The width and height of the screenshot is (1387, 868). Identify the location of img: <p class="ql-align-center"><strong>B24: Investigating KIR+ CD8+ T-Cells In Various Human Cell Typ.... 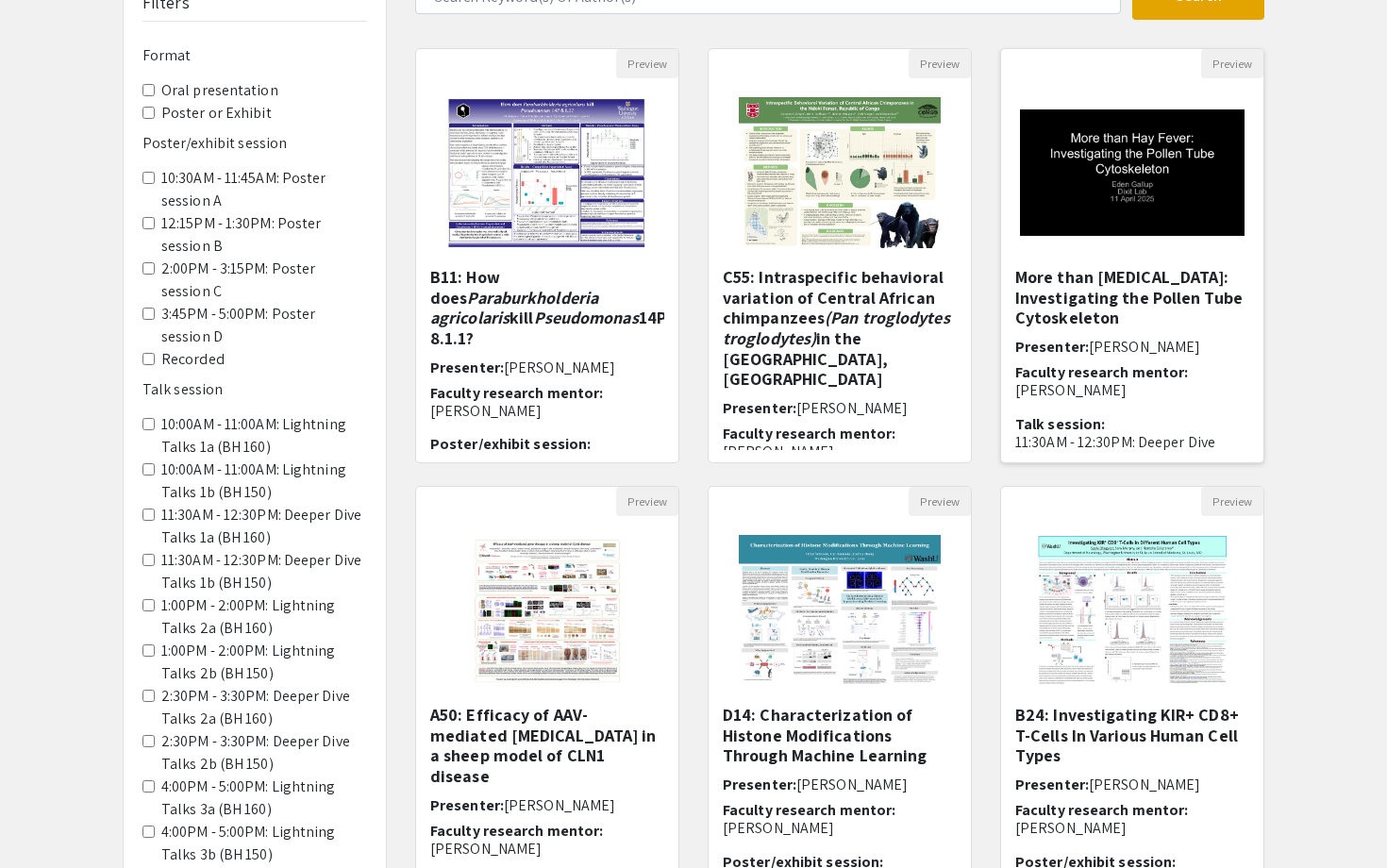
(1133, 610).